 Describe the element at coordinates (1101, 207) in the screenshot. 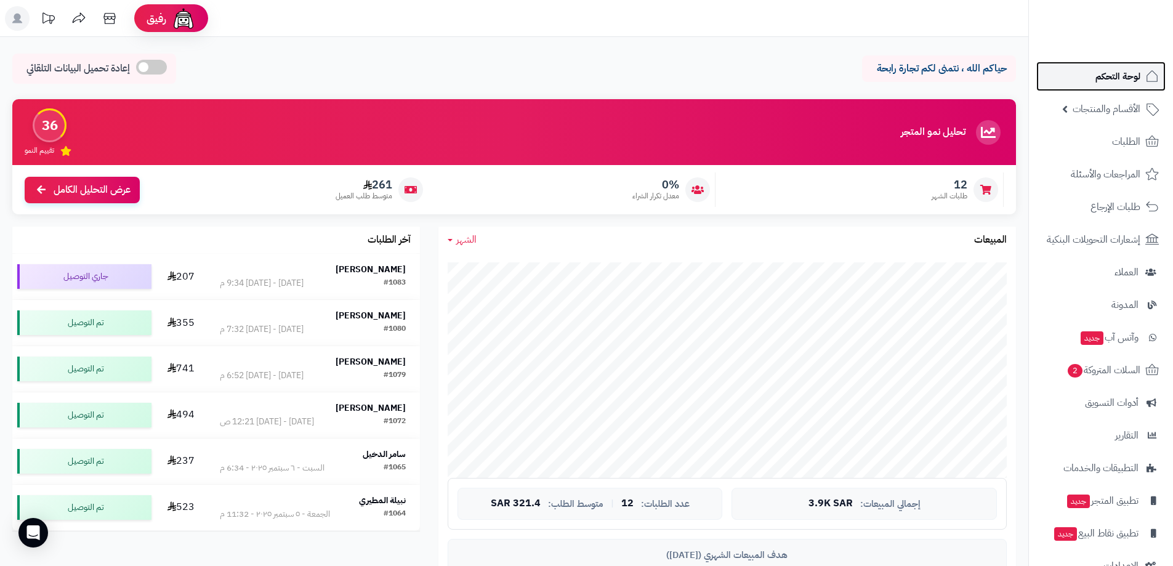

I see `a: طلبات الإرجاع` at that location.